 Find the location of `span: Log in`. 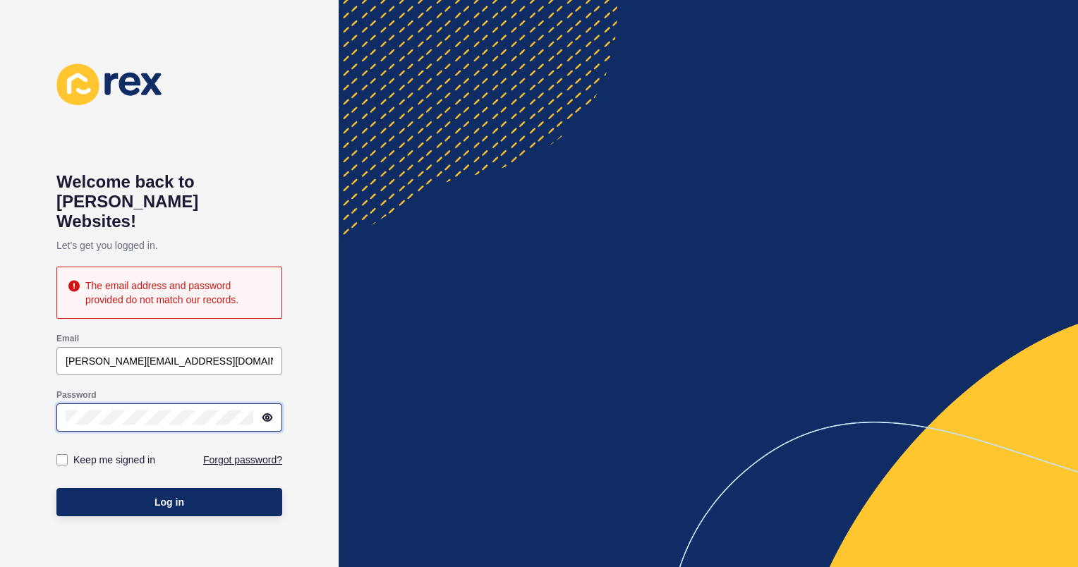

span: Log in is located at coordinates (169, 502).